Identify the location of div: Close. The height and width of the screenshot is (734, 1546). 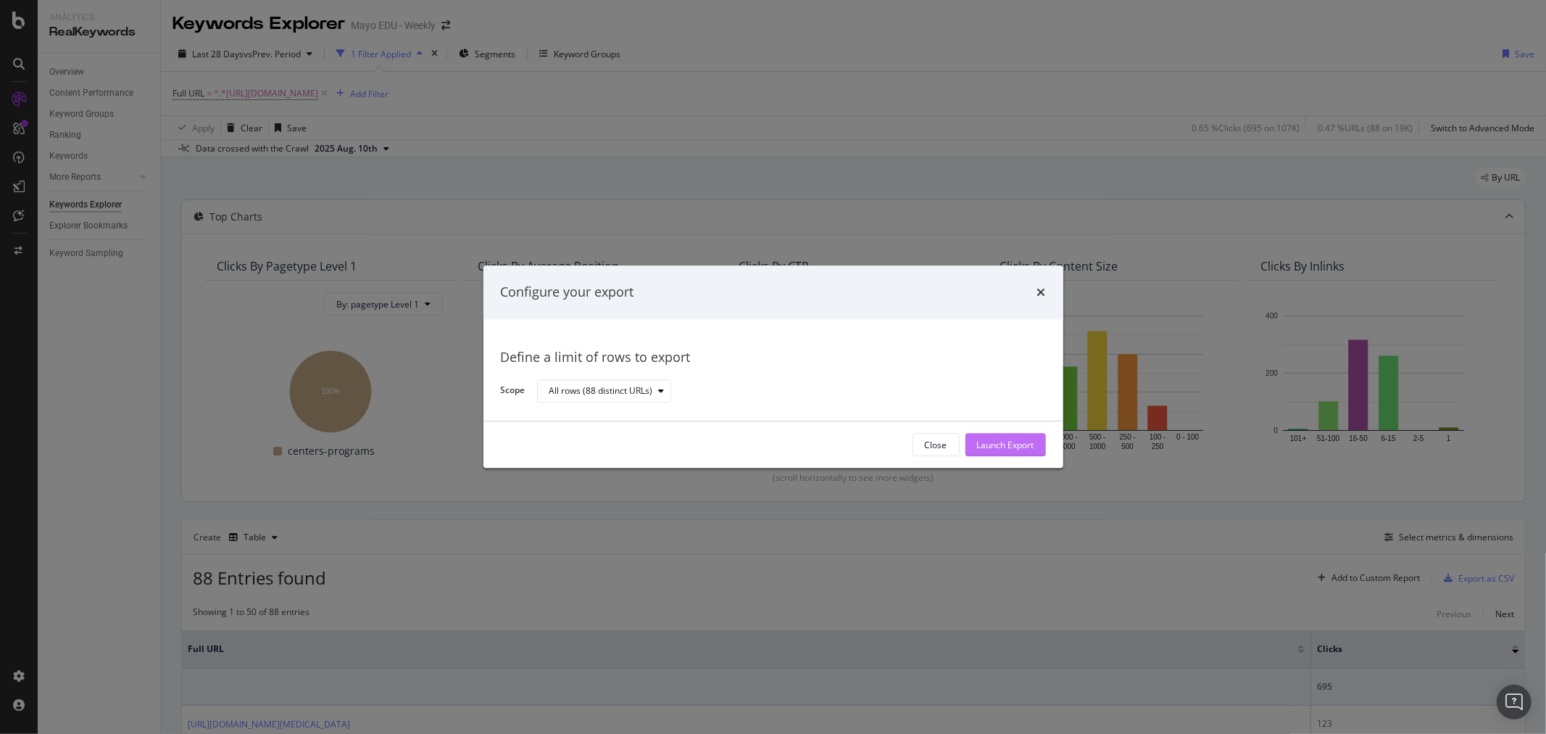
(936, 444).